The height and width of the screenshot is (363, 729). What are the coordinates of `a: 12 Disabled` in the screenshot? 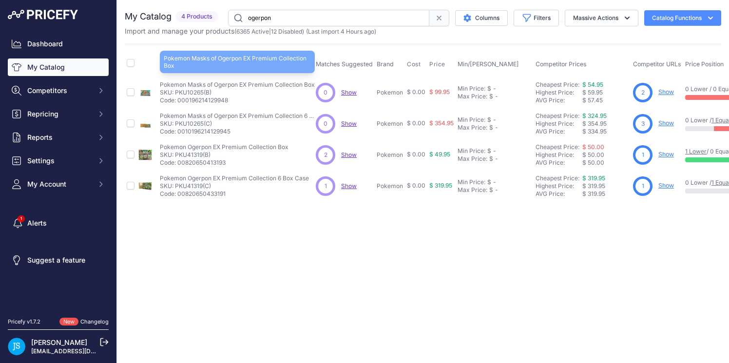 It's located at (286, 31).